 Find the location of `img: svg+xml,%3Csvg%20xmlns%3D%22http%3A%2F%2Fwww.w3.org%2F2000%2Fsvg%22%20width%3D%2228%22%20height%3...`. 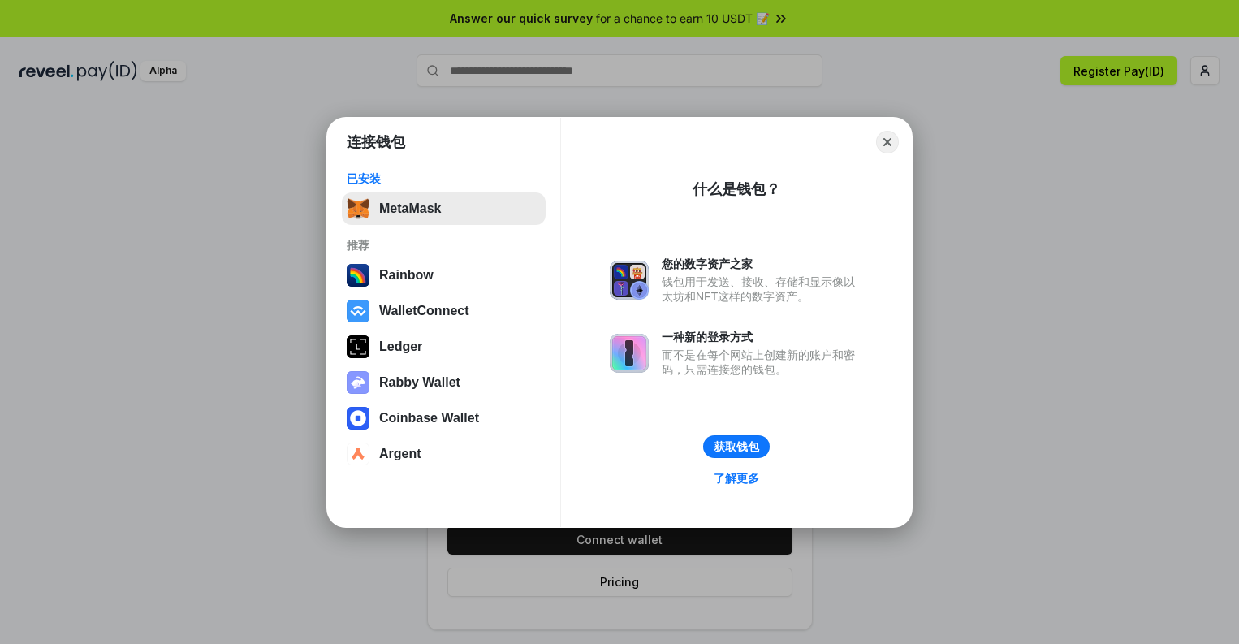

img: svg+xml,%3Csvg%20xmlns%3D%22http%3A%2F%2Fwww.w3.org%2F2000%2Fsvg%22%20width%3D%2228%22%20height%3... is located at coordinates (358, 347).